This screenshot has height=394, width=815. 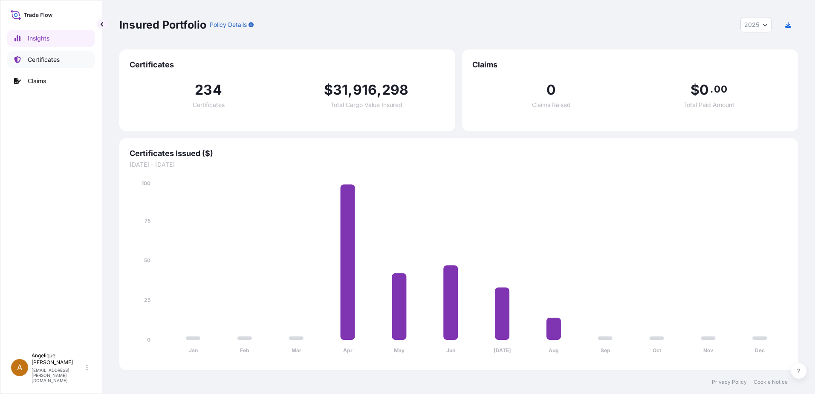 I want to click on tspan: Dec, so click(x=759, y=350).